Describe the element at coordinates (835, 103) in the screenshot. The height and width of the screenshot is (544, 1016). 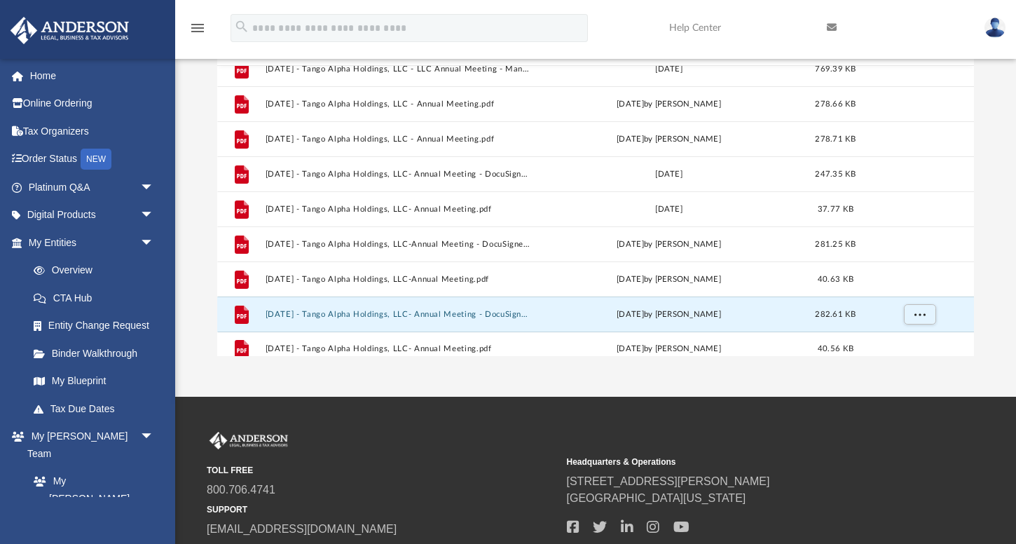
I see `span: 278.66 KB` at that location.